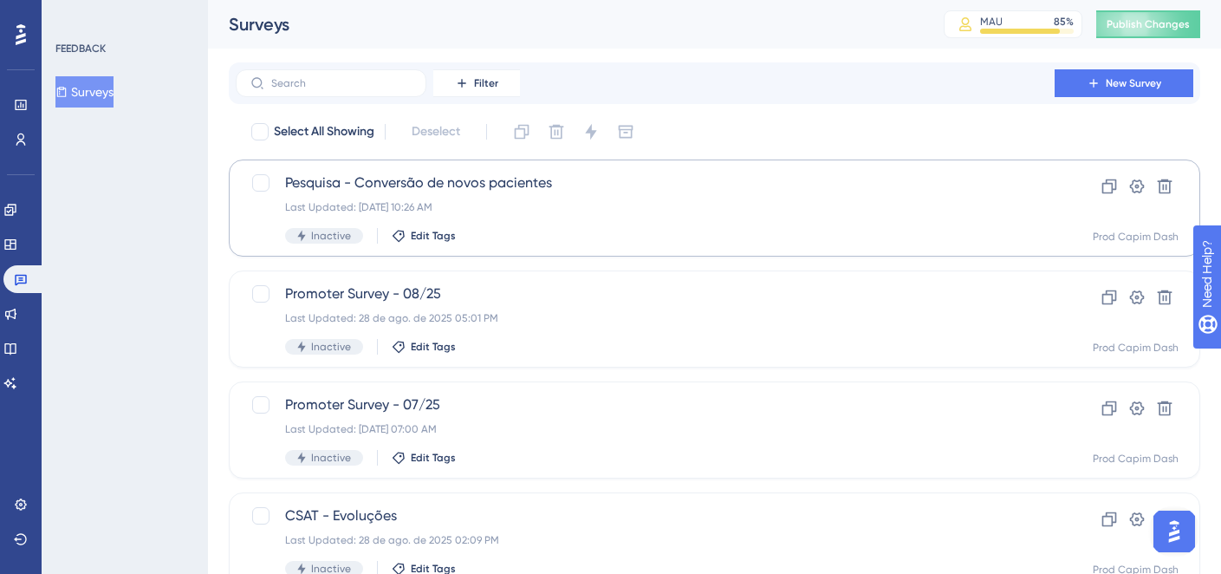 The image size is (1221, 574). I want to click on div: Surveys, so click(564, 24).